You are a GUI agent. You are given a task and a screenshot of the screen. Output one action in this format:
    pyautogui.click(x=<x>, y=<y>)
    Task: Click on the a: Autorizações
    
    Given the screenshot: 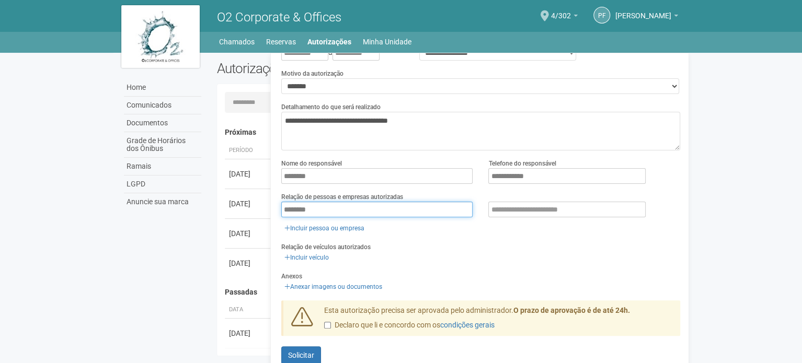 What is the action you would take?
    pyautogui.click(x=329, y=42)
    